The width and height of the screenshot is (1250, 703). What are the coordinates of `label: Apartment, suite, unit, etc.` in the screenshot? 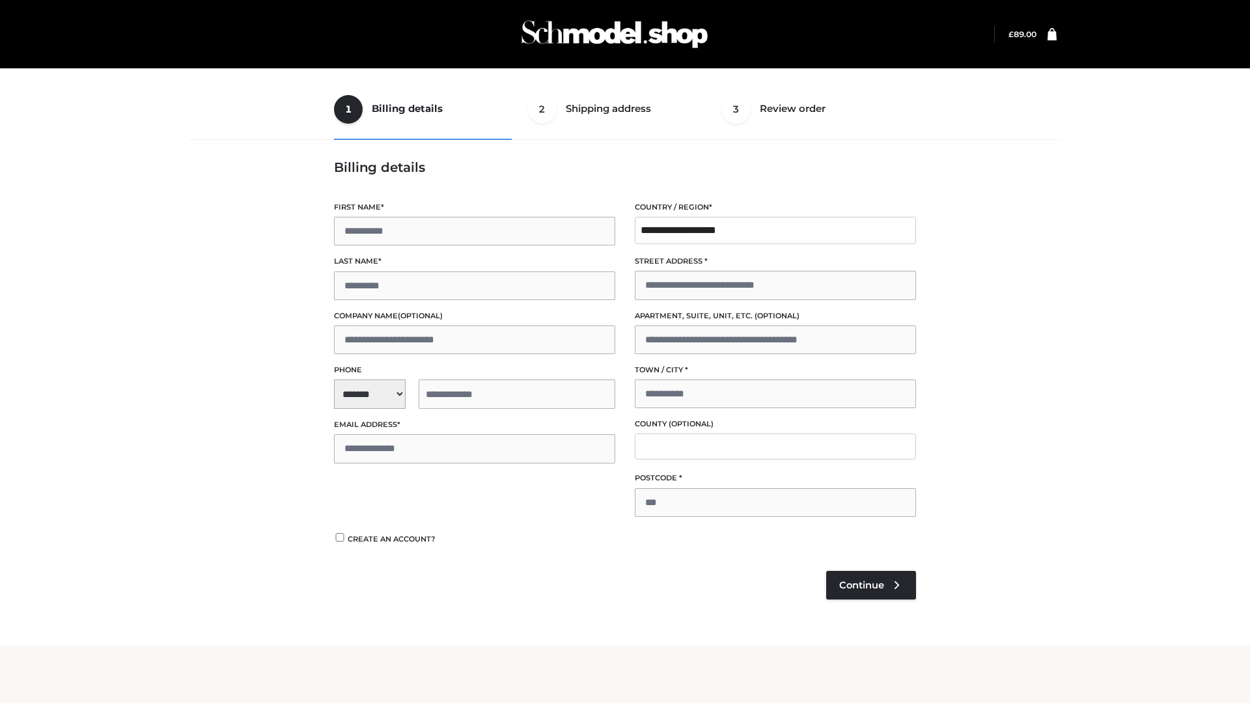 It's located at (775, 316).